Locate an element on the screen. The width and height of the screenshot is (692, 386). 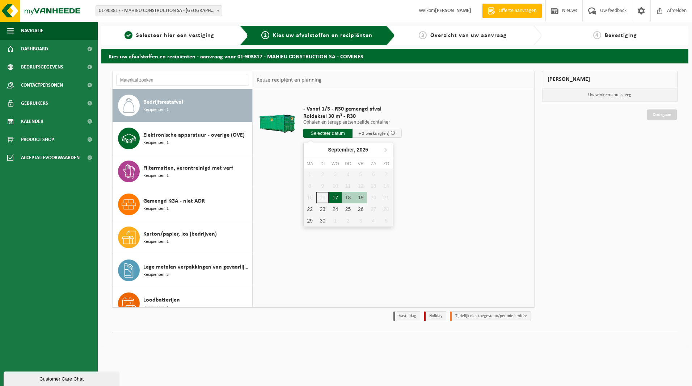
div: Customer Care Chat is located at coordinates (58, 9).